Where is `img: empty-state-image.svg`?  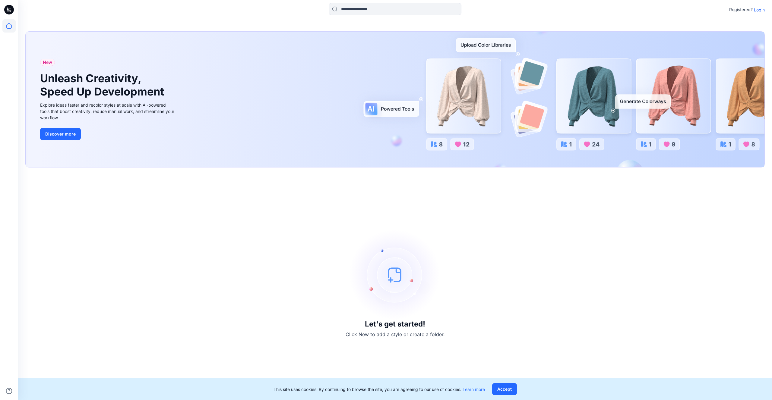
img: empty-state-image.svg is located at coordinates (395, 275).